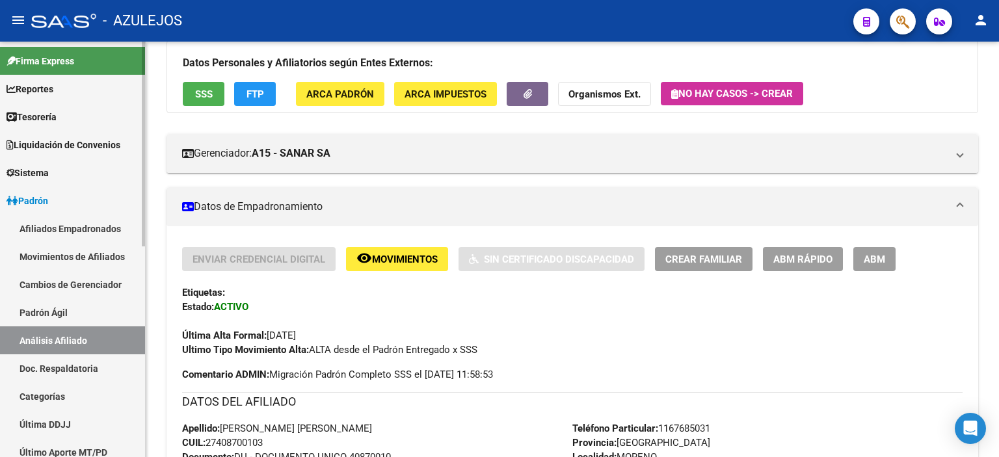 This screenshot has width=999, height=457. Describe the element at coordinates (732, 94) in the screenshot. I see `button: No hay casos -> Crear` at that location.